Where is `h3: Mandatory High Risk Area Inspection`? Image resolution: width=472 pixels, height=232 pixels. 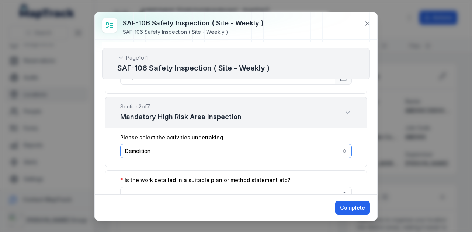 h3: Mandatory High Risk Area Inspection is located at coordinates (181, 117).